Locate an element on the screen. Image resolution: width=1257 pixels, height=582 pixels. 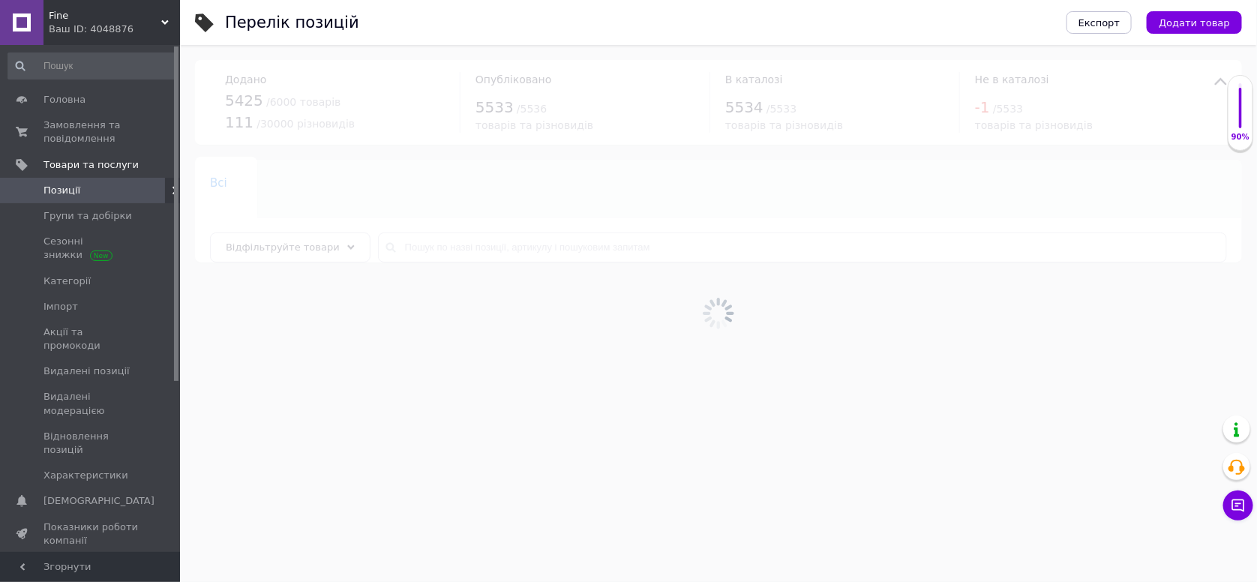
span: Імпорт is located at coordinates (61, 307).